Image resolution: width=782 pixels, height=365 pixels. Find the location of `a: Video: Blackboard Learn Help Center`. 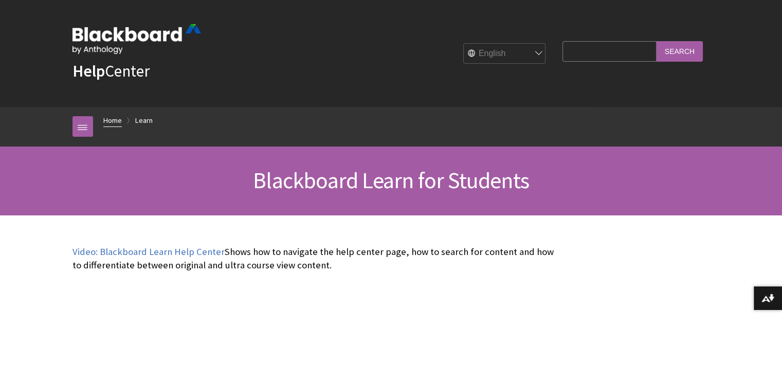

a: Video: Blackboard Learn Help Center is located at coordinates (149, 252).